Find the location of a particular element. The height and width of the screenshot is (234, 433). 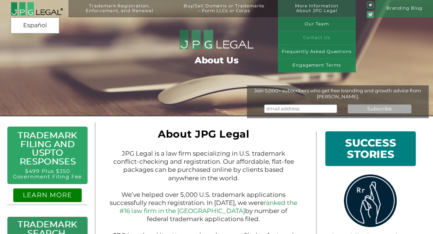

p: JPG Legal is a law firm specializing in U.S. trademark conflict-checking and registration. Our af... is located at coordinates (203, 165).